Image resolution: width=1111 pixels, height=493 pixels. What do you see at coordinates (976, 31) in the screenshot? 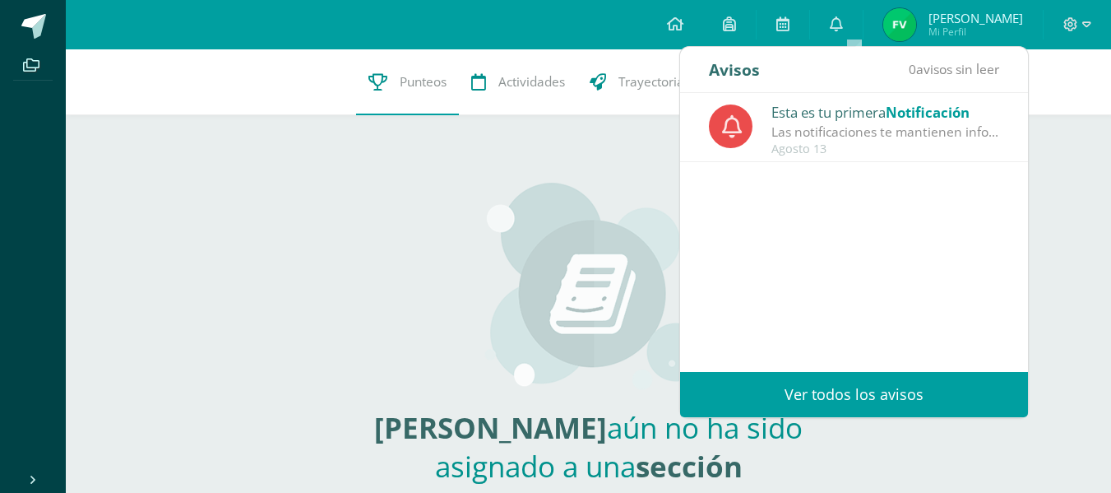
I see `span: Mi Perfil` at bounding box center [976, 31].